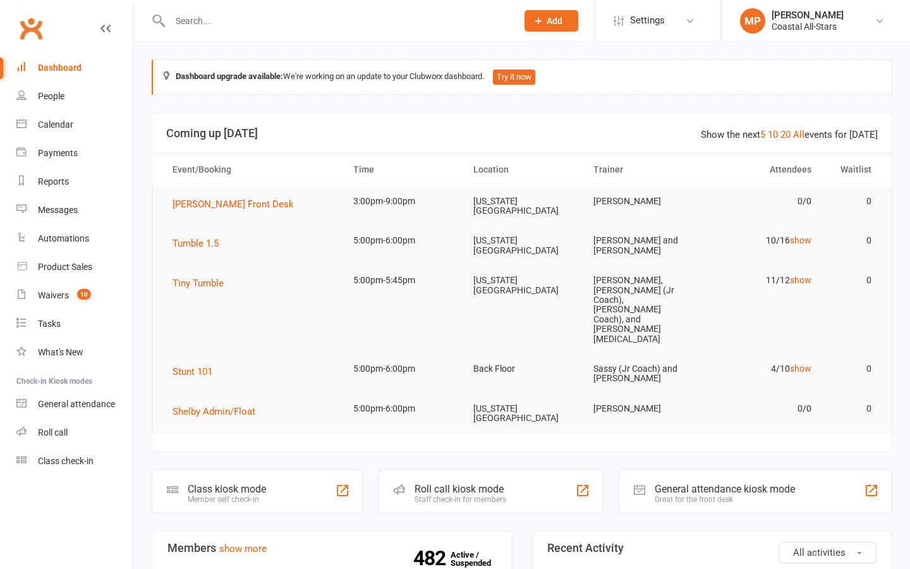 Image resolution: width=910 pixels, height=569 pixels. What do you see at coordinates (76, 404) in the screenshot?
I see `div: General attendance` at bounding box center [76, 404].